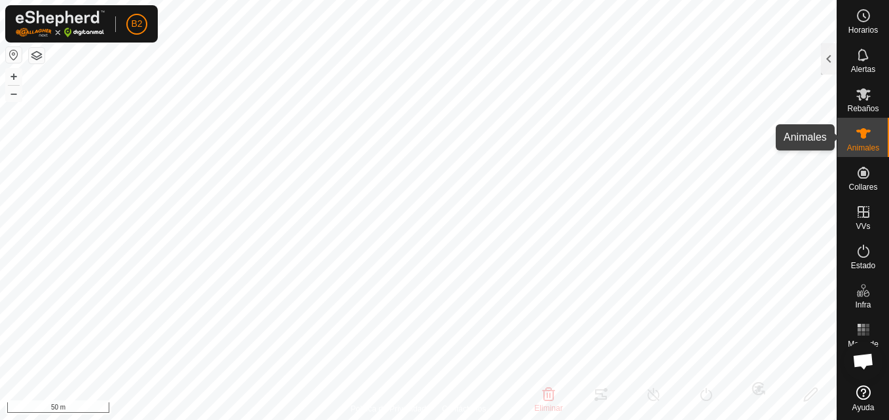 The image size is (889, 420). Describe the element at coordinates (863, 226) in the screenshot. I see `span: VVs` at that location.